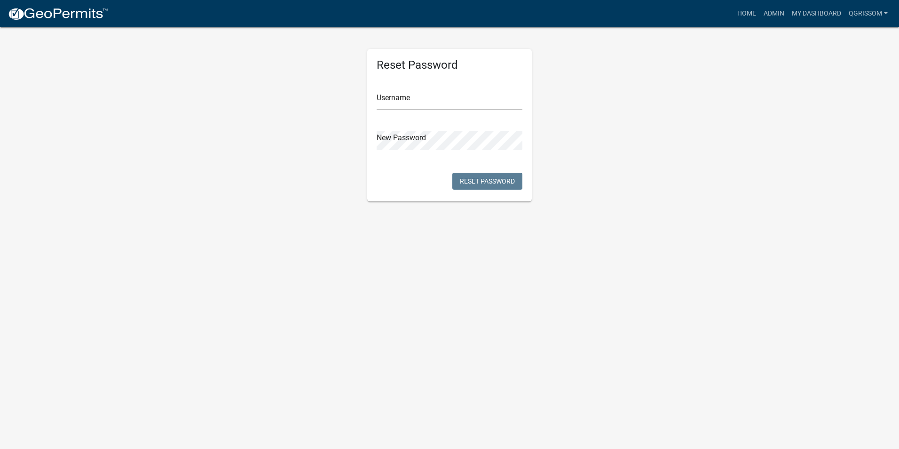 This screenshot has width=899, height=449. I want to click on h5: Reset Password, so click(450, 65).